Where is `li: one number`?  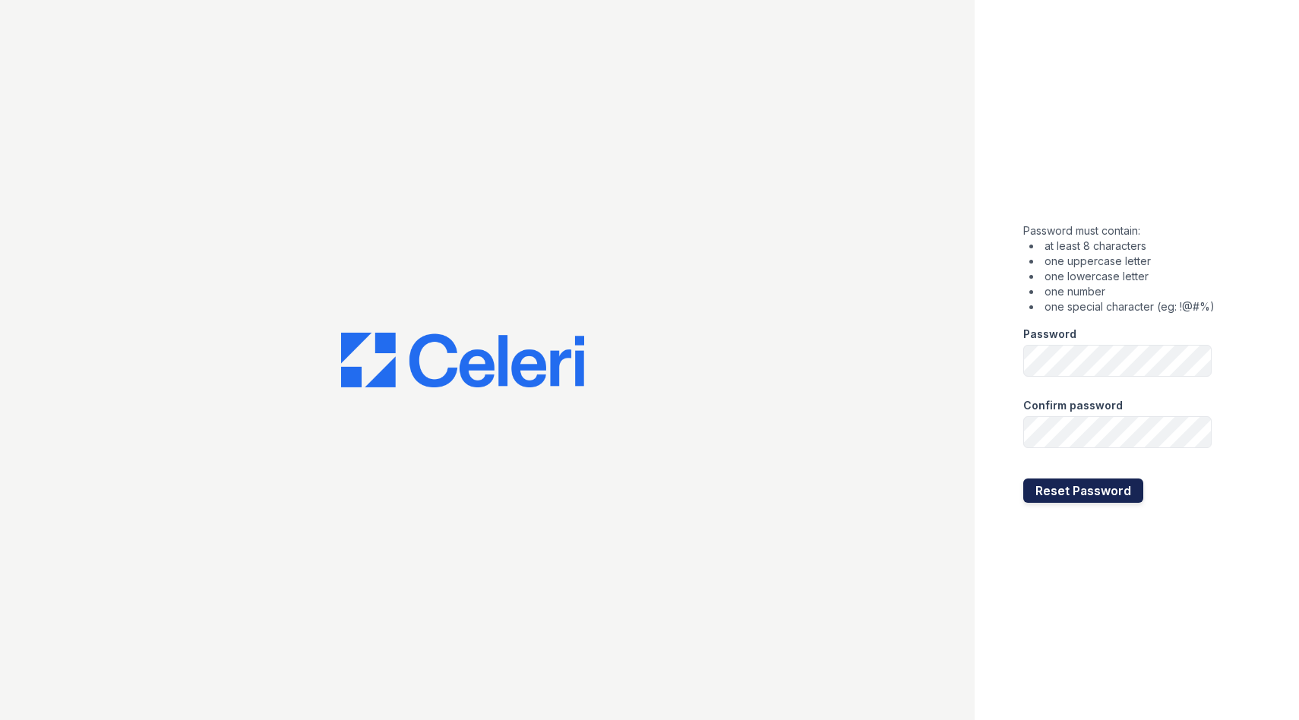 li: one number is located at coordinates (1122, 292).